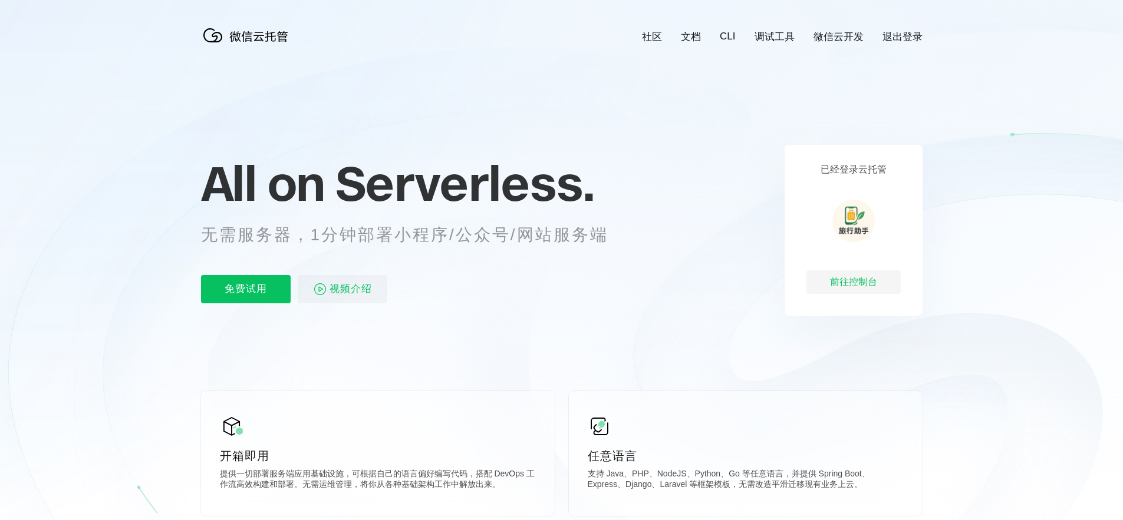 The height and width of the screenshot is (520, 1123). What do you see at coordinates (378, 481) in the screenshot?
I see `p: 提供一切部署服务端应用基础设施，可根据自己的语言偏好编写代码，搭配 DevOps 工作流高效构建和部署。无需运维管理，将你从各种基础架构工作中解放出来。` at bounding box center [378, 481].